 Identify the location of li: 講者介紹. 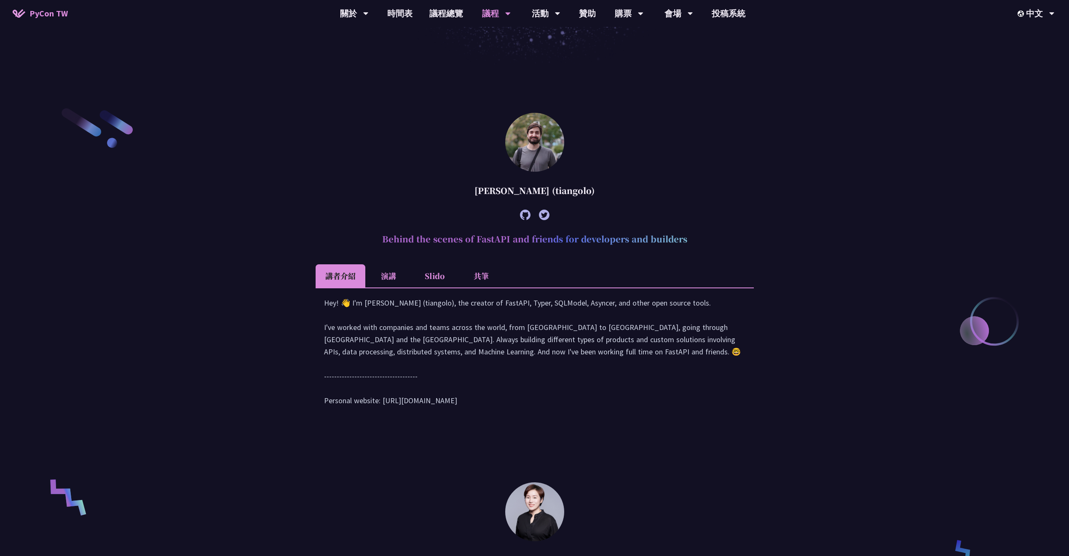
(340, 276).